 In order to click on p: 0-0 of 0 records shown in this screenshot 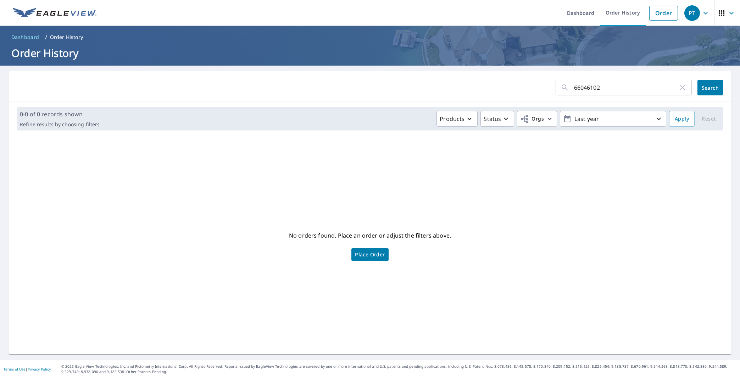, I will do `click(60, 114)`.